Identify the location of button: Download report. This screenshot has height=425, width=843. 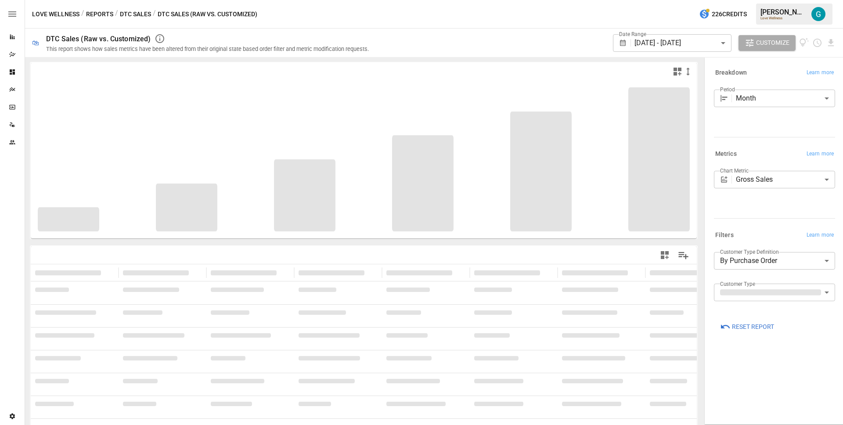
(831, 43).